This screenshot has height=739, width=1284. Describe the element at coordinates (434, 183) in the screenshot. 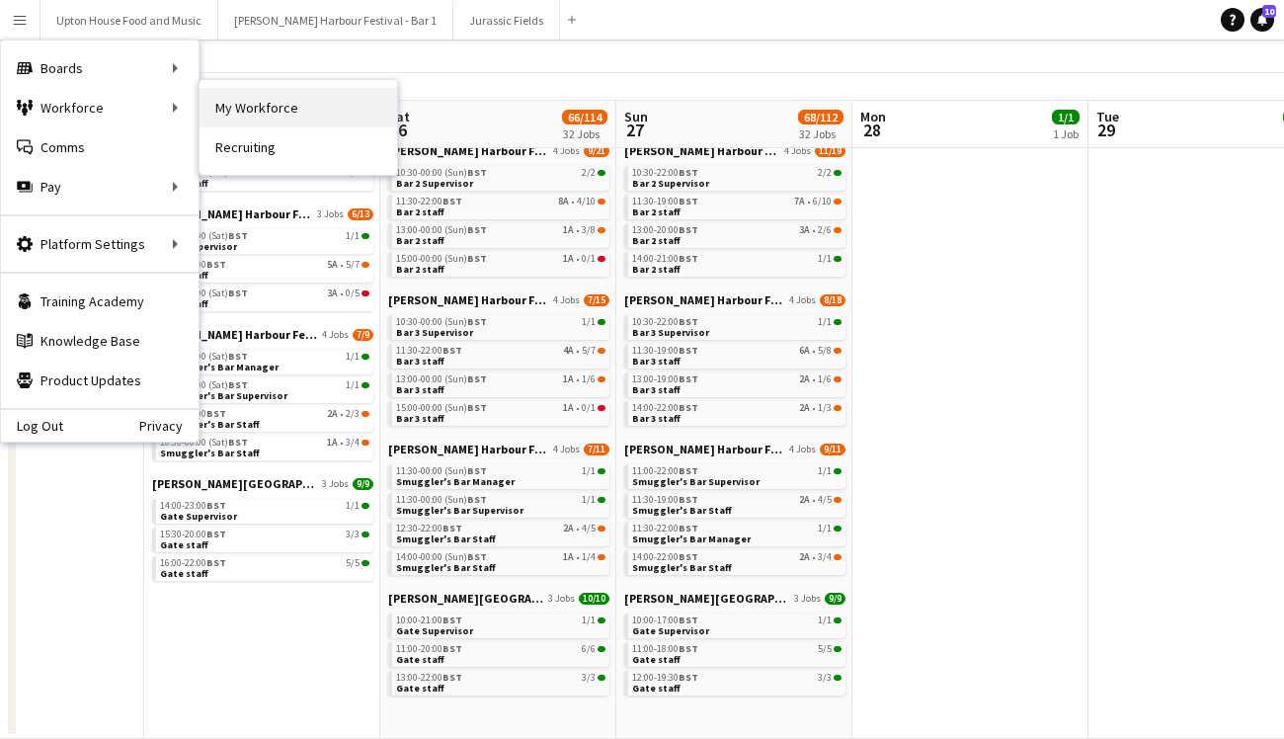

I see `span: Bar 2 Supervisor` at that location.